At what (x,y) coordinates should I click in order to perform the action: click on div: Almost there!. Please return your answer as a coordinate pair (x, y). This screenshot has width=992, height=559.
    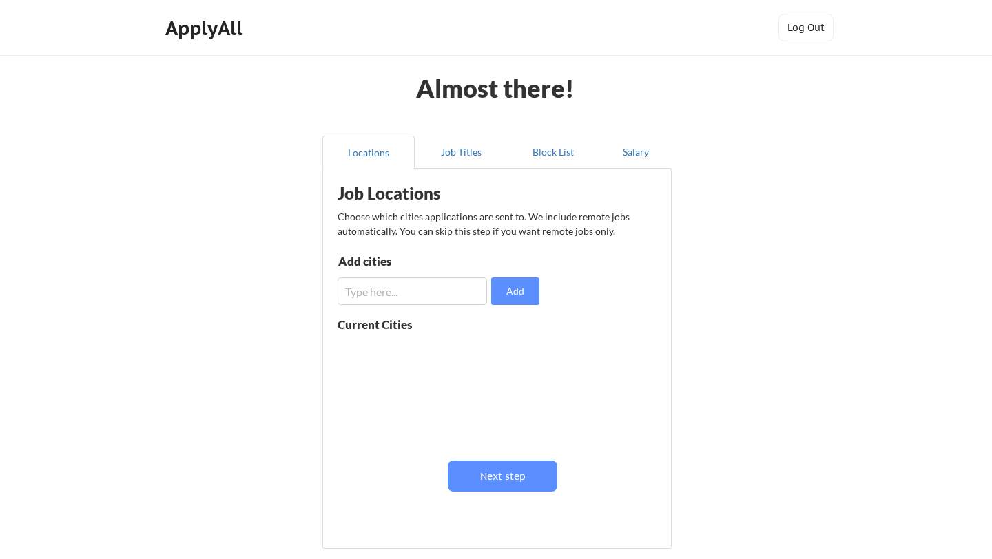
    Looking at the image, I should click on (495, 88).